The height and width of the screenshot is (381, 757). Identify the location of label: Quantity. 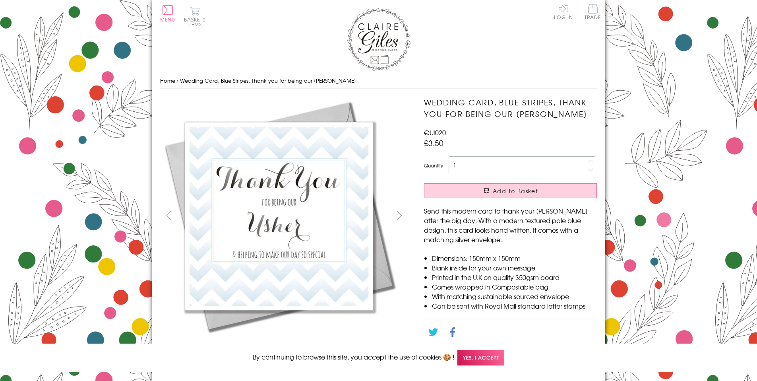
(434, 165).